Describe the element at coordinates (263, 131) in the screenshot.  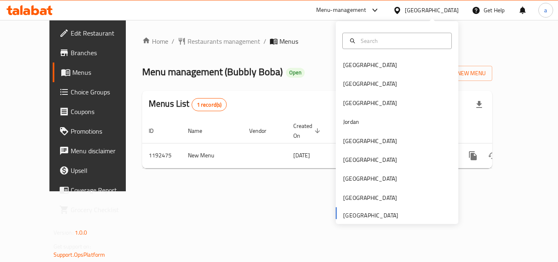
I see `span: Vendor` at that location.